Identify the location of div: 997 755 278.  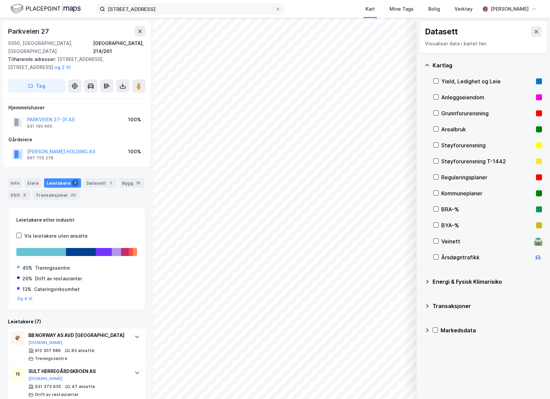
(40, 158).